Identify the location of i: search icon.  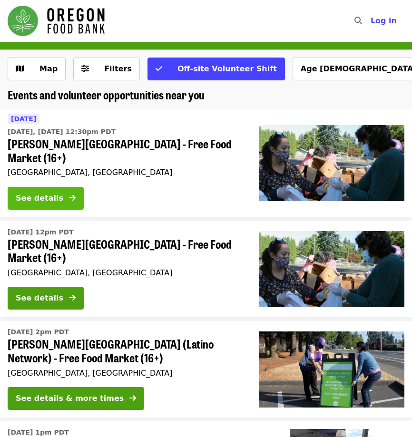
(358, 20).